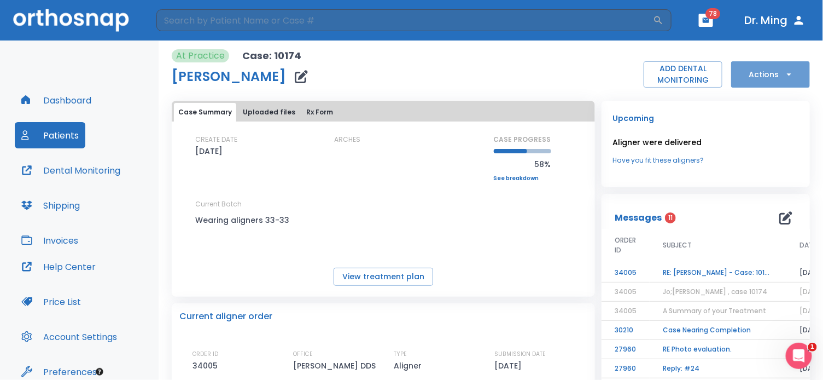 The width and height of the screenshot is (823, 380). Describe the element at coordinates (71, 170) in the screenshot. I see `button: Dental Monitoring` at that location.